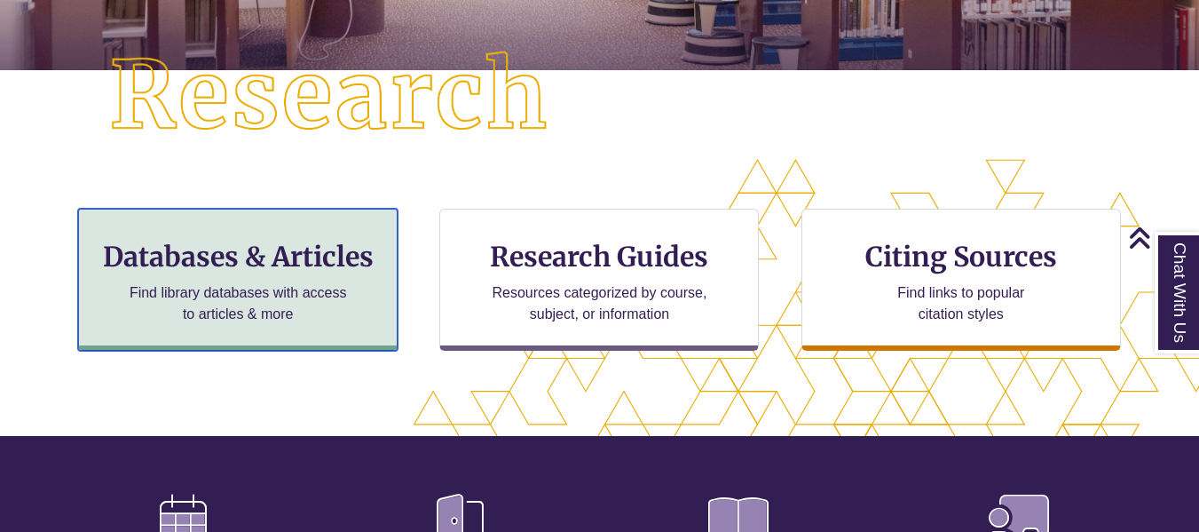 The image size is (1199, 532). Describe the element at coordinates (238, 280) in the screenshot. I see `a: Databases & Articles Find library databases with access to articles & more` at that location.